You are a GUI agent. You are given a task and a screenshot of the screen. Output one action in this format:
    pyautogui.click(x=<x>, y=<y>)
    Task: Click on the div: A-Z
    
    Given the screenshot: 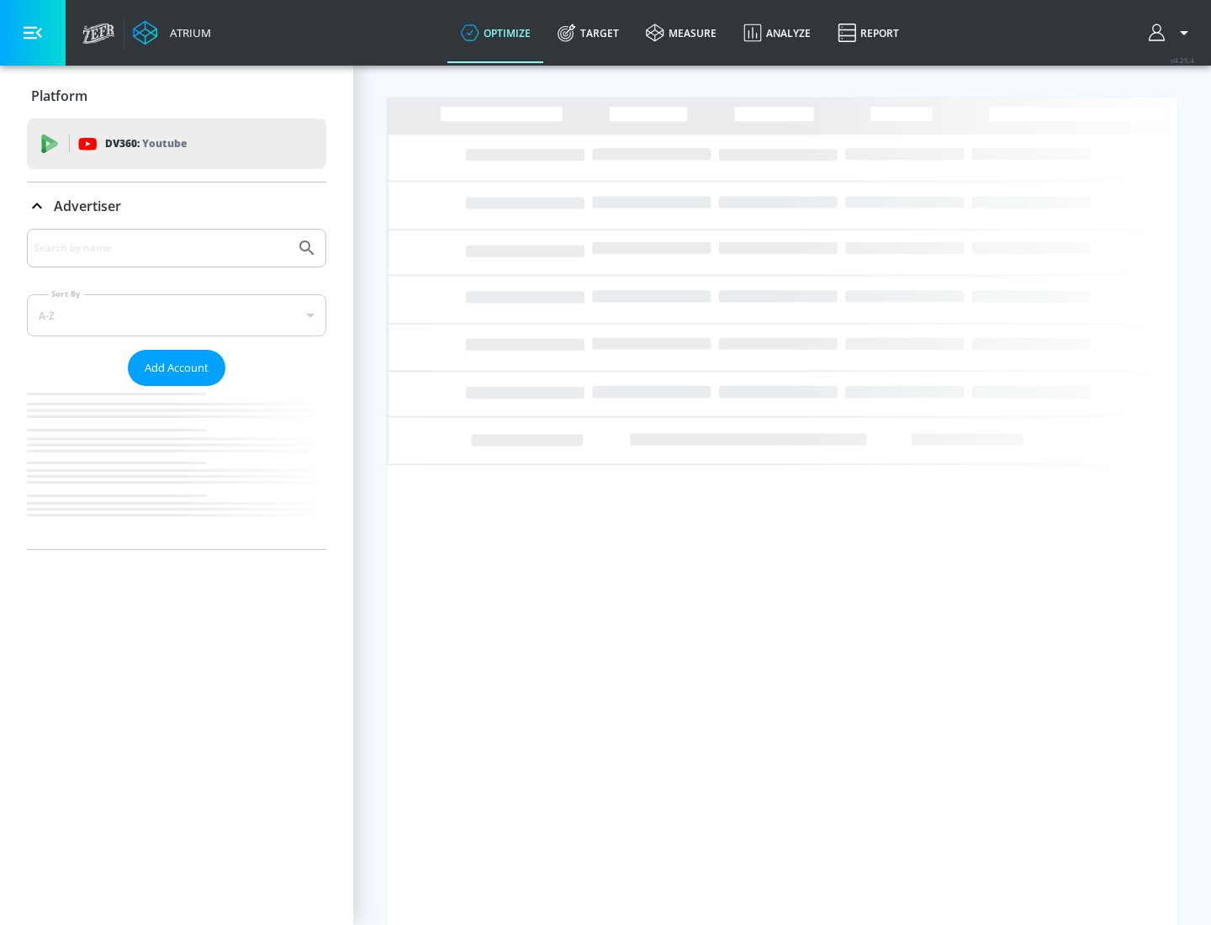 What is the action you would take?
    pyautogui.click(x=177, y=315)
    